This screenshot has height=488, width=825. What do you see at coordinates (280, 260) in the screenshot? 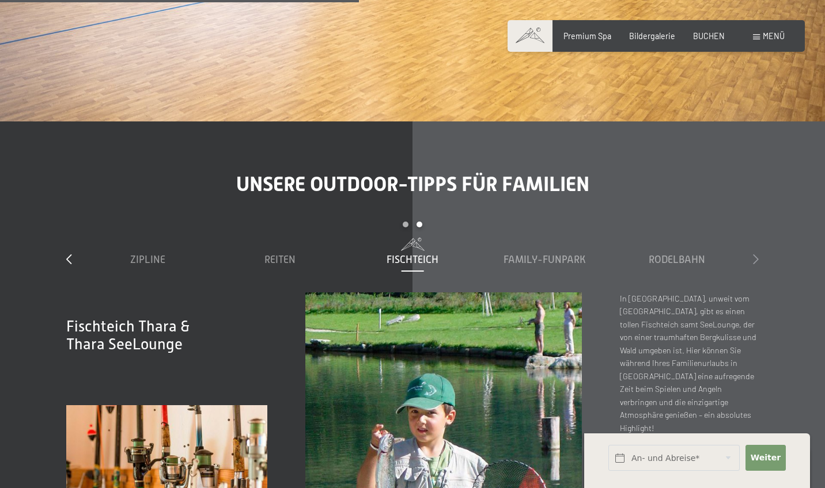
I see `span: Reiten` at bounding box center [280, 260].